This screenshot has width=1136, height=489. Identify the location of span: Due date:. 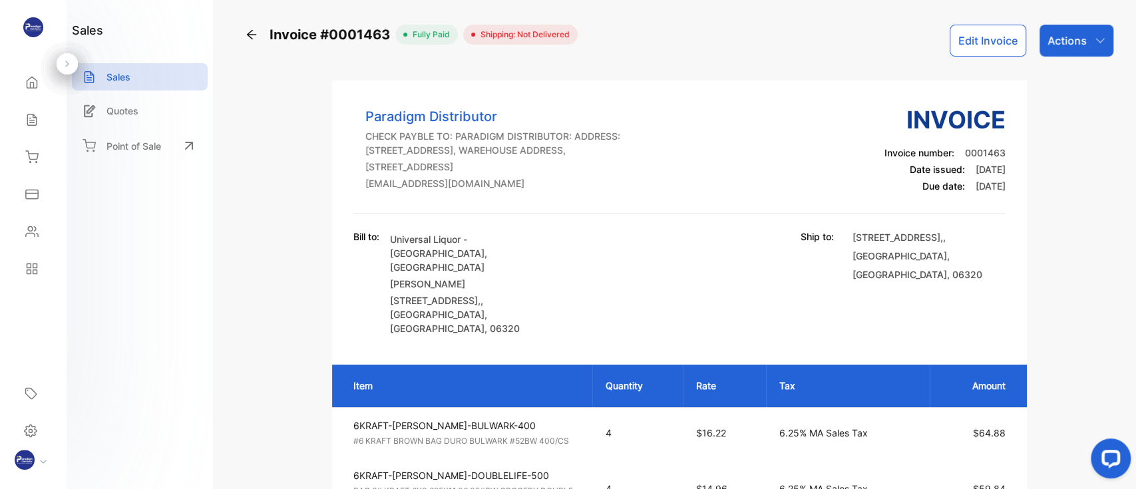
(943, 186).